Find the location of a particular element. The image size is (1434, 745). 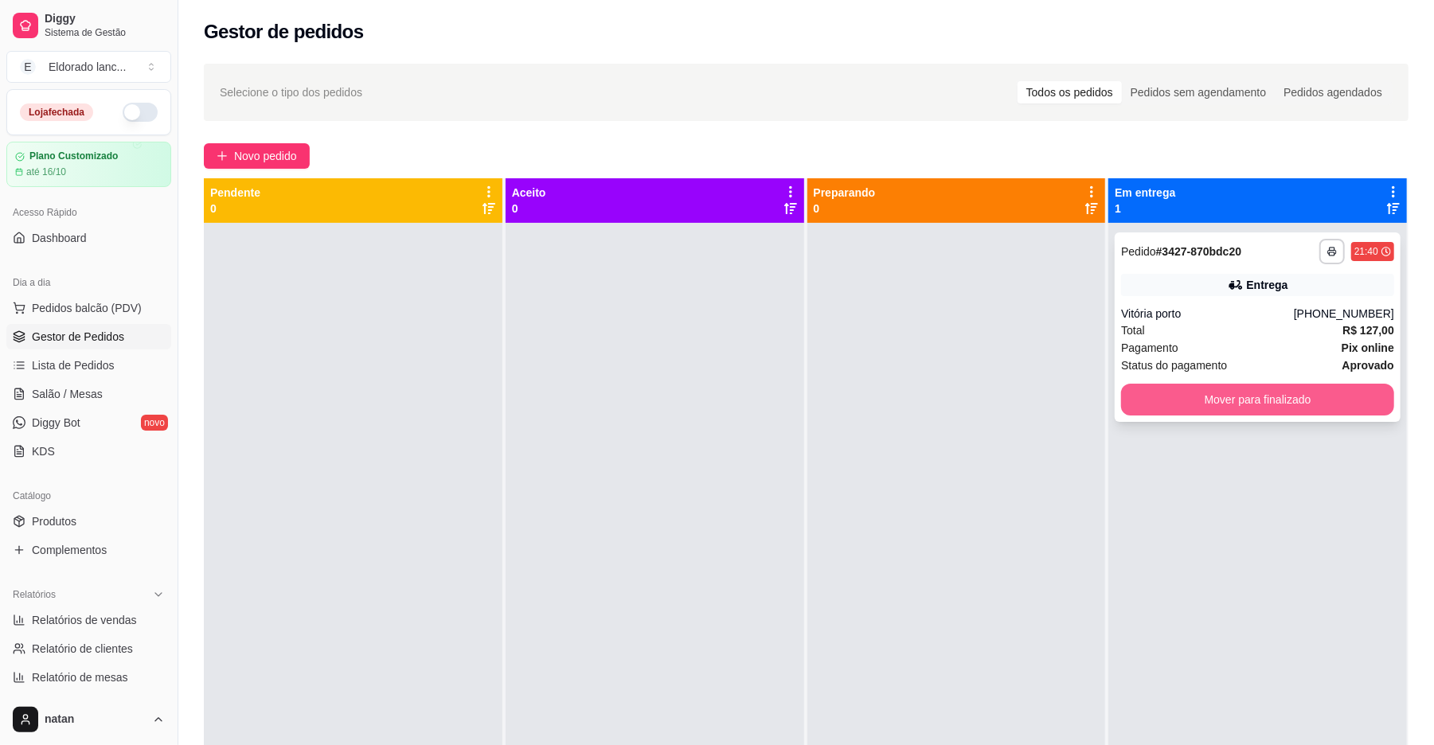

span: Relatórios de vendas is located at coordinates (84, 620).